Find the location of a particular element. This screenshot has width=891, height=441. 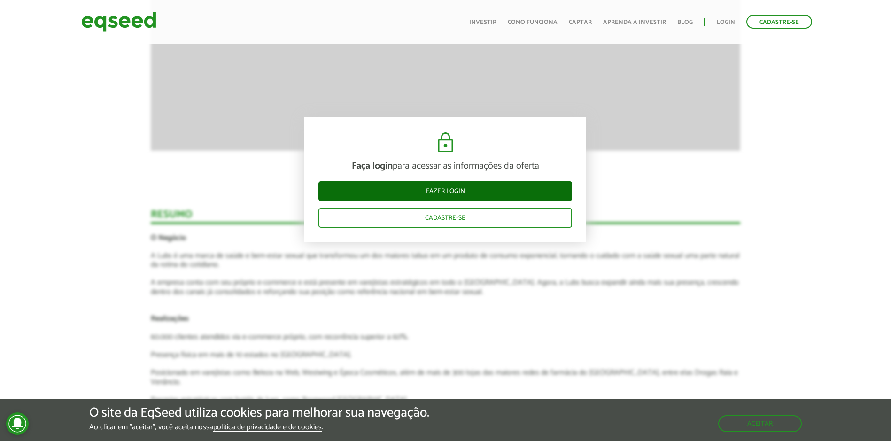

a: Captar is located at coordinates (580, 22).